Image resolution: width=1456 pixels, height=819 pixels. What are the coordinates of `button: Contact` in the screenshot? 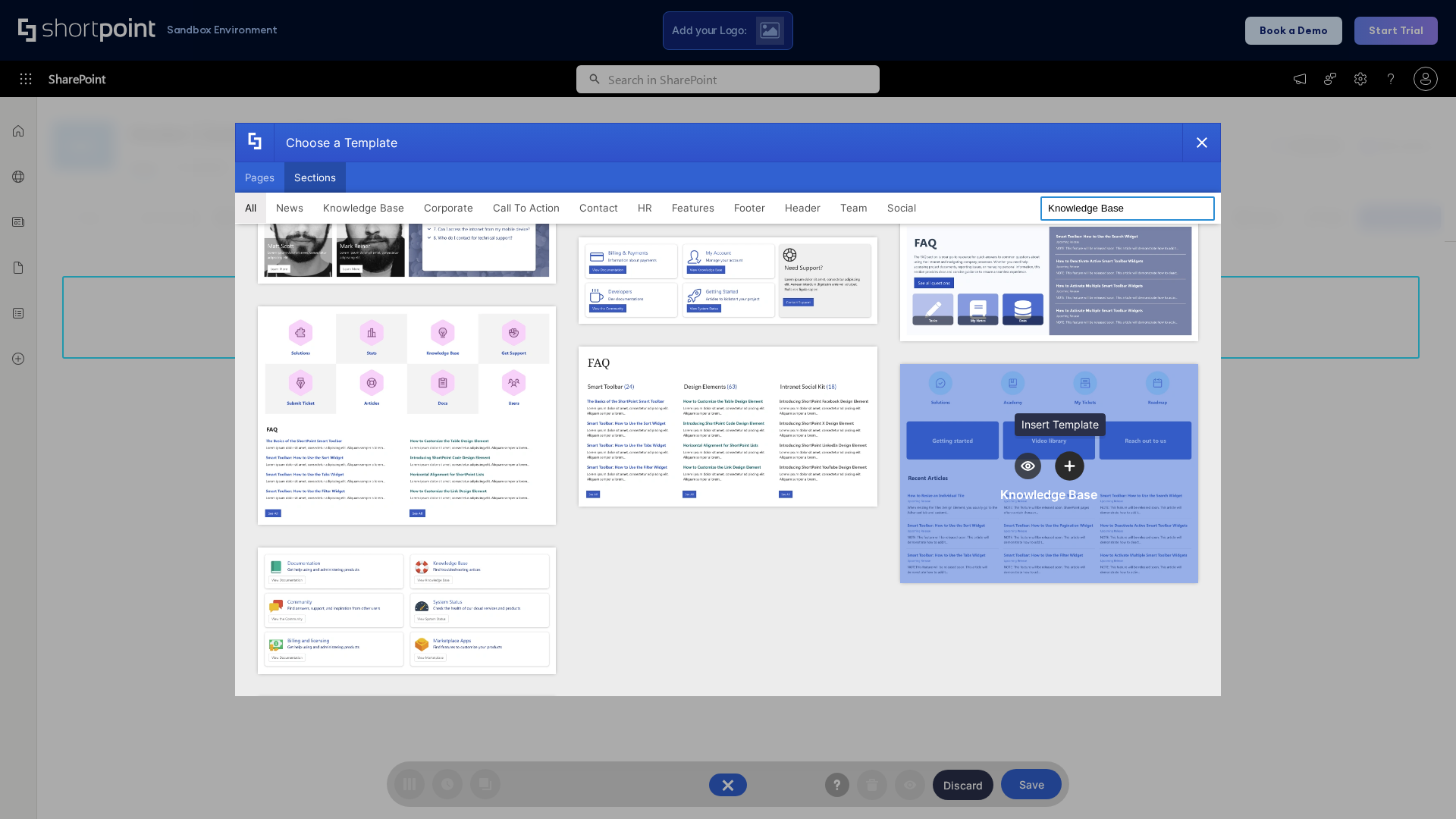 It's located at (598, 207).